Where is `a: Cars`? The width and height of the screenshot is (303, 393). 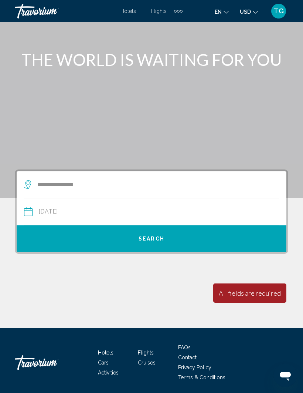
a: Cars is located at coordinates (103, 362).